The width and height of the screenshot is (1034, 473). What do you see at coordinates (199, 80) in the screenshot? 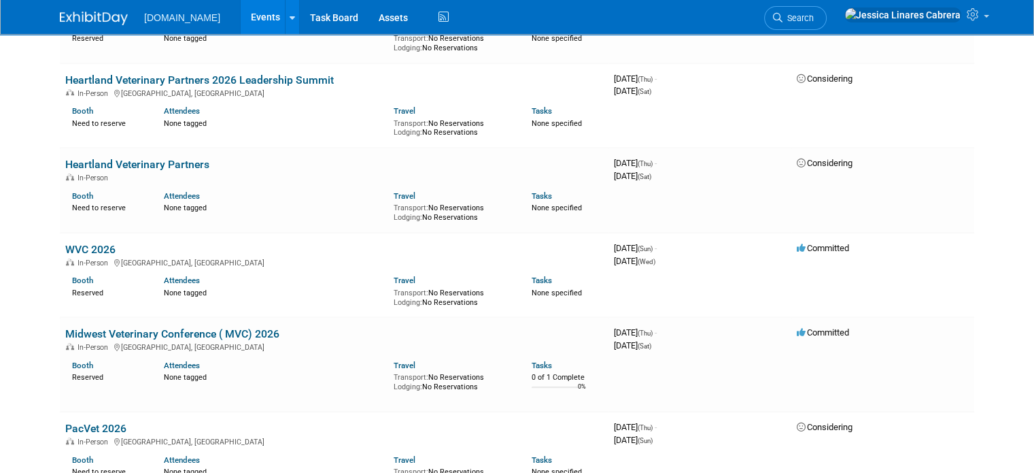
I see `a: Heartland Veterinary Partners 2026 Leadership Summit` at bounding box center [199, 80].